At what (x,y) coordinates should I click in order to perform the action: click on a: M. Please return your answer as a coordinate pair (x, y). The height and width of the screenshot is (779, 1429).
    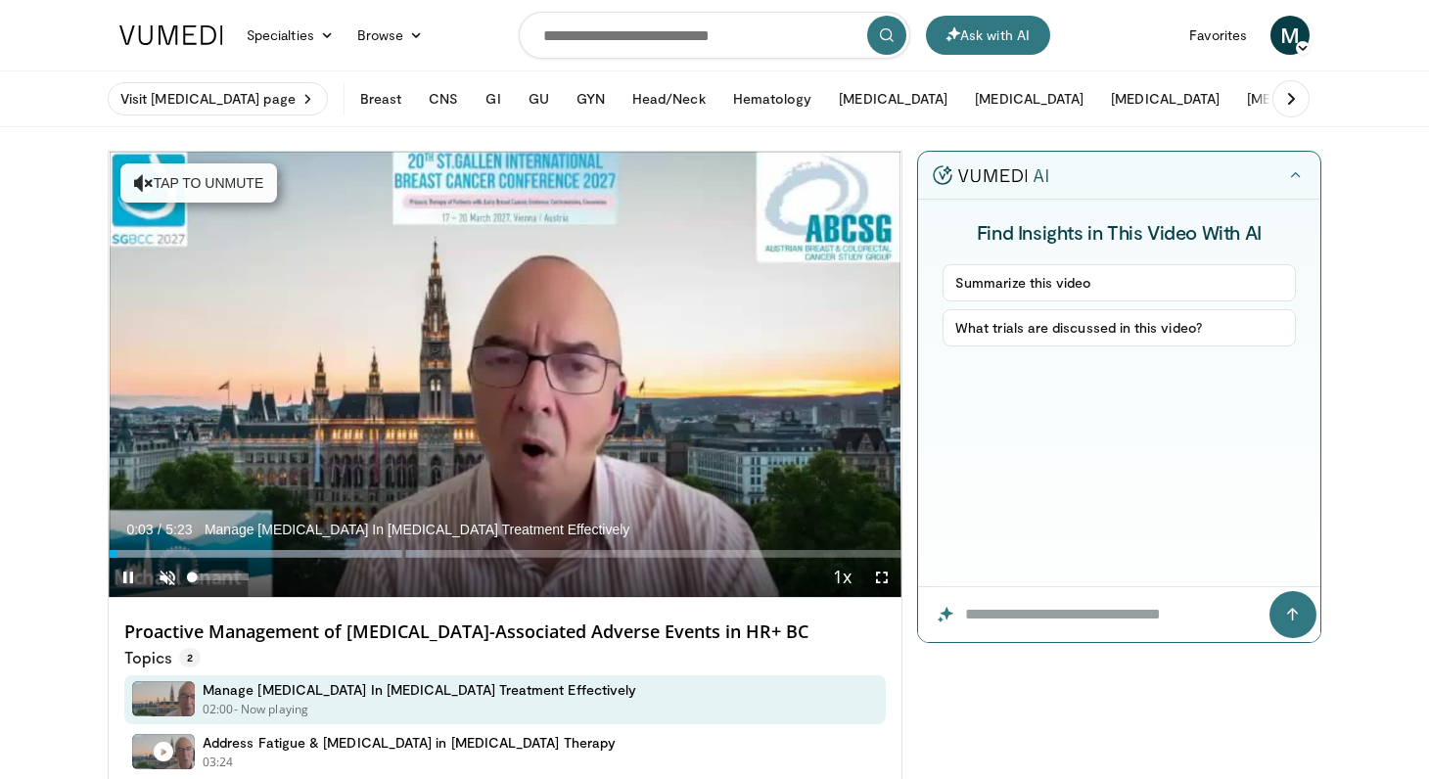
    Looking at the image, I should click on (1290, 35).